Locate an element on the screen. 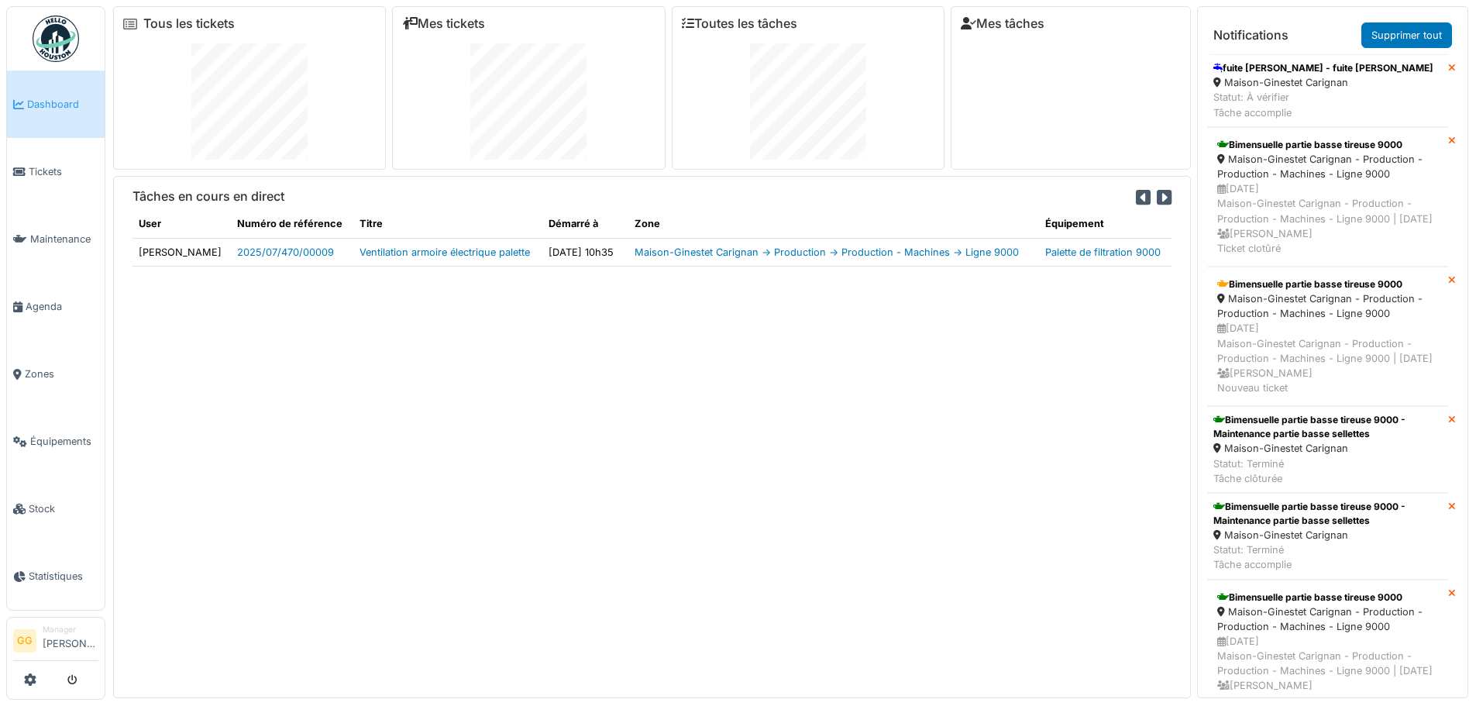 This screenshot has width=1476, height=706. a: Zones is located at coordinates (56, 374).